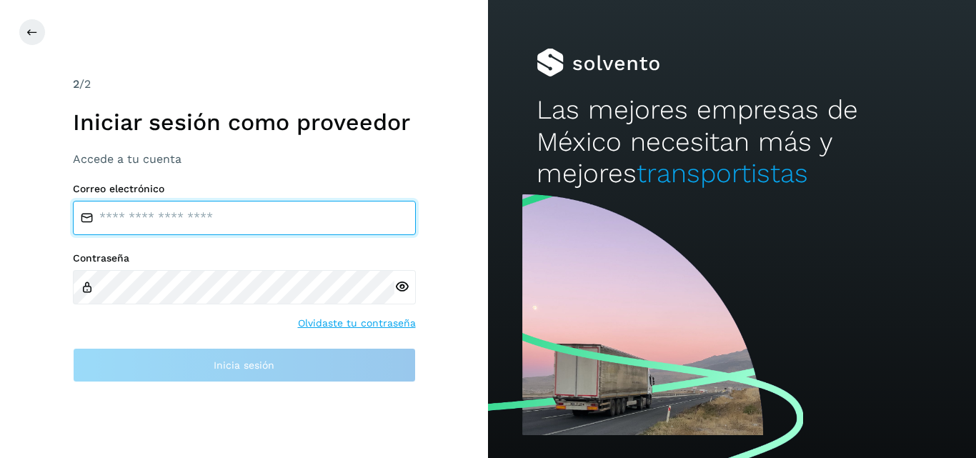 This screenshot has width=976, height=458. I want to click on span: transportistas, so click(723, 173).